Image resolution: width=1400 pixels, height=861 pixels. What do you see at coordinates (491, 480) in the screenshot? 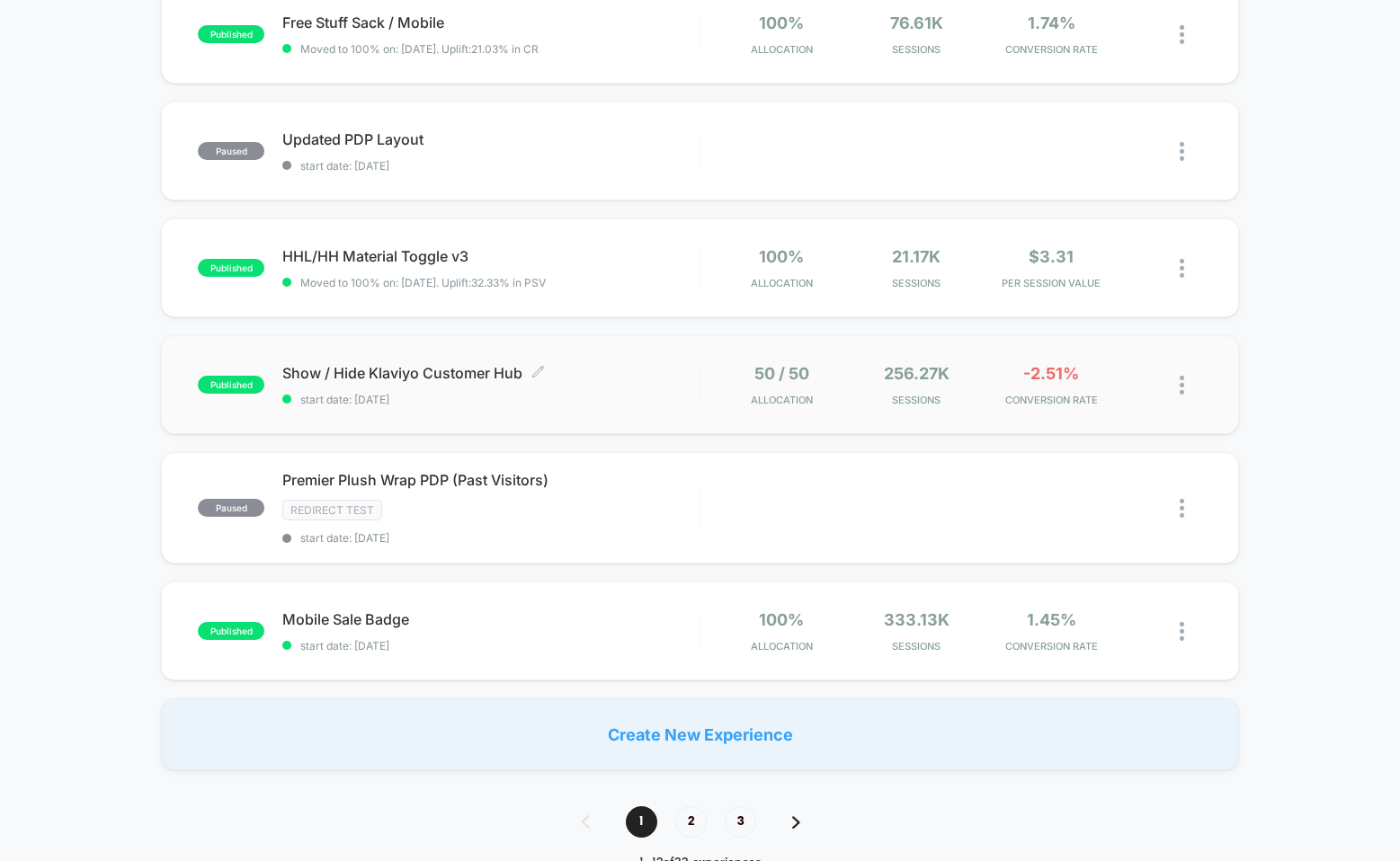
I see `span: Premier Plush Wrap PDP (Past Visitors)` at bounding box center [491, 480].